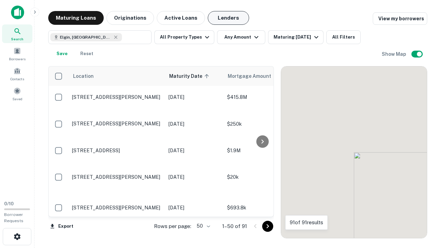 This screenshot has width=441, height=248. I want to click on p: $415.8M, so click(262, 97).